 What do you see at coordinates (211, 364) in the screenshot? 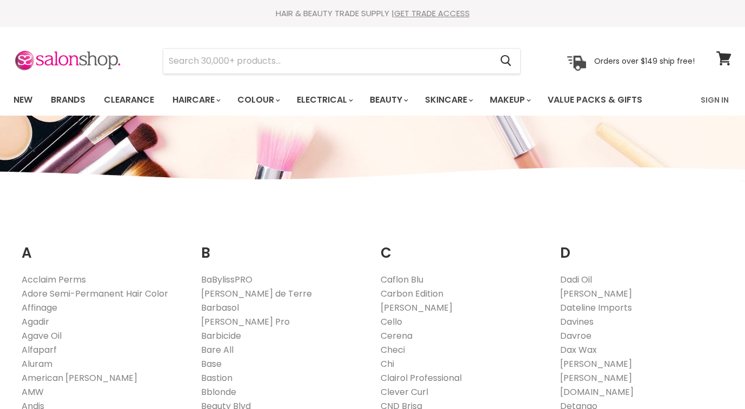
I see `a: Base` at bounding box center [211, 364].